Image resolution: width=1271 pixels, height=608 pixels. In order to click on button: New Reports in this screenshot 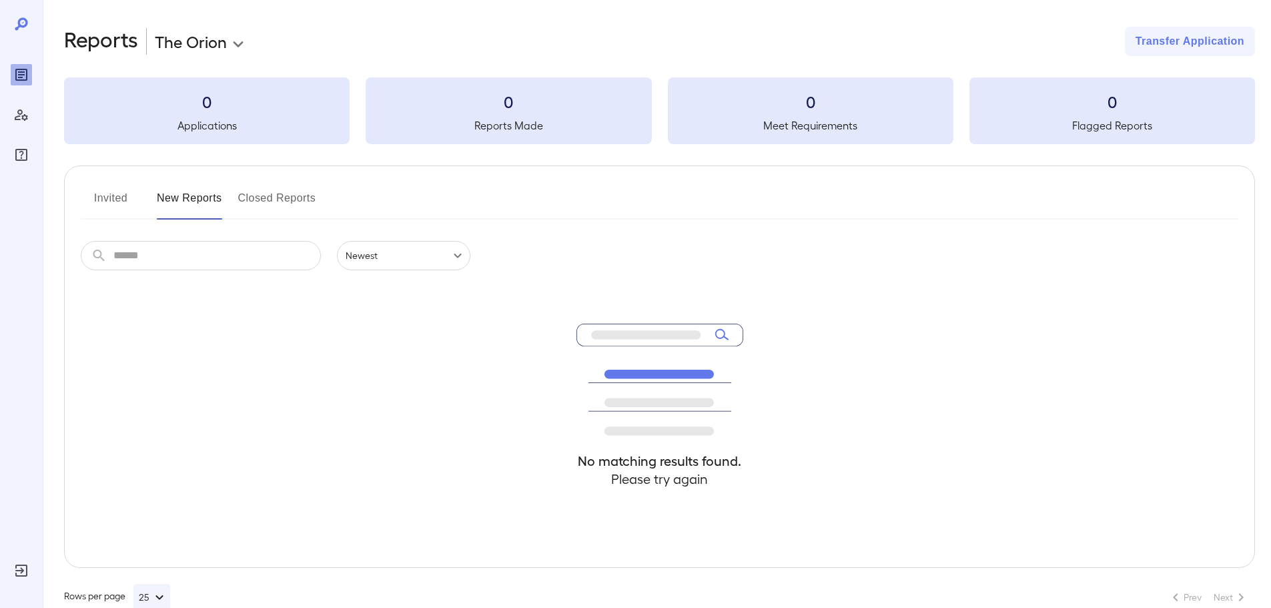, I will do `click(189, 204)`.